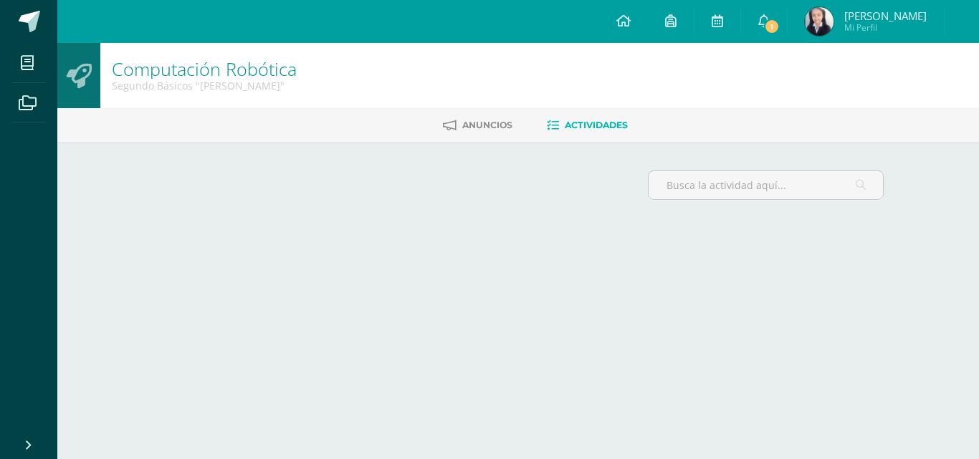 Image resolution: width=979 pixels, height=459 pixels. Describe the element at coordinates (596, 125) in the screenshot. I see `span: Actividades` at that location.